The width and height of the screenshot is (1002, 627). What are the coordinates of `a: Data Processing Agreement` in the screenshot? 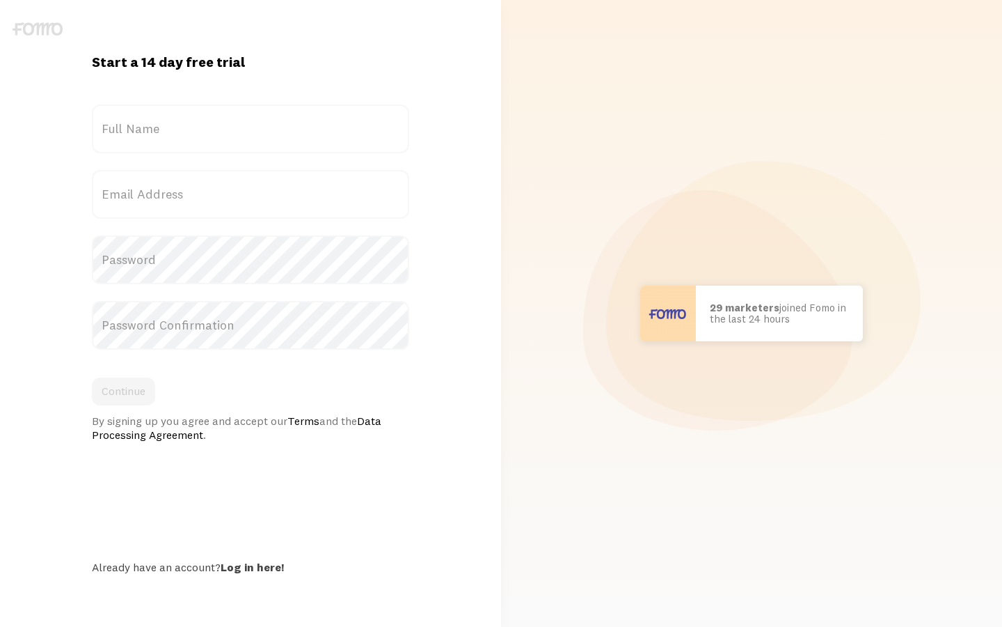 It's located at (237, 427).